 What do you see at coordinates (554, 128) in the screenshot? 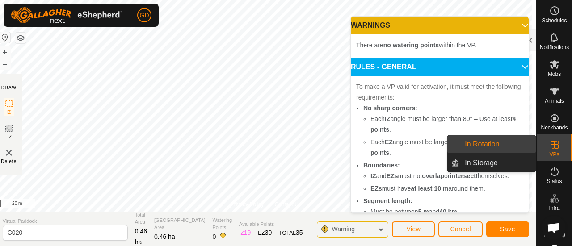
I see `span: Neckbands` at bounding box center [554, 128].